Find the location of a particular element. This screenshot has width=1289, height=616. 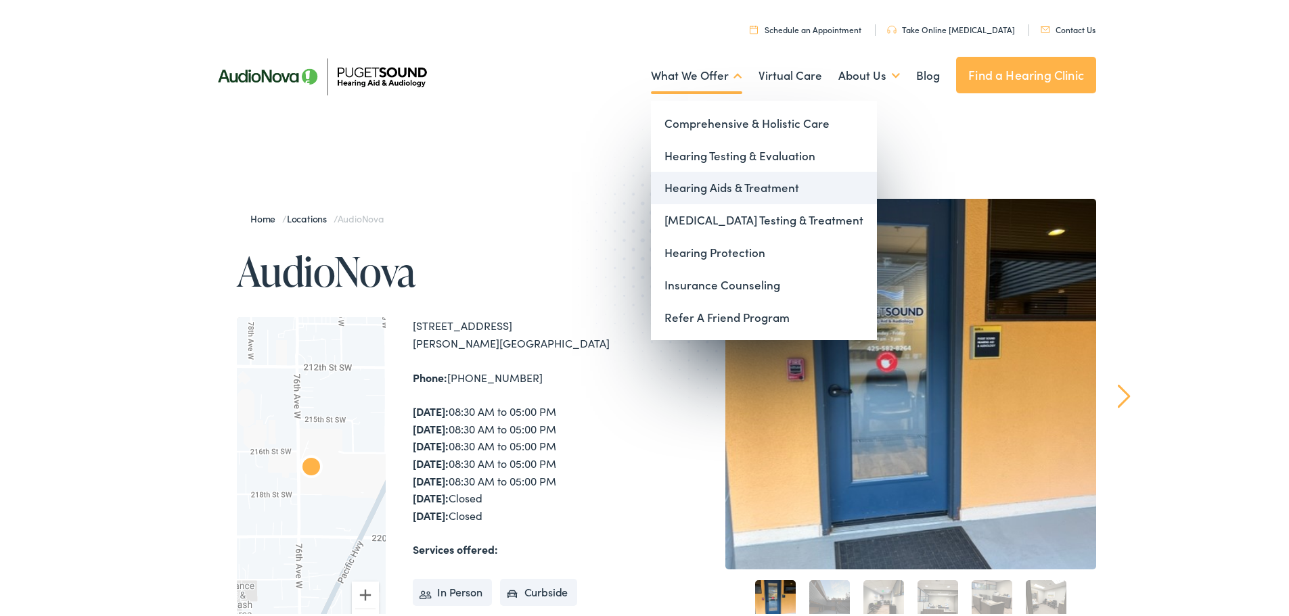

a: Schedule an Appointment is located at coordinates (805, 26).